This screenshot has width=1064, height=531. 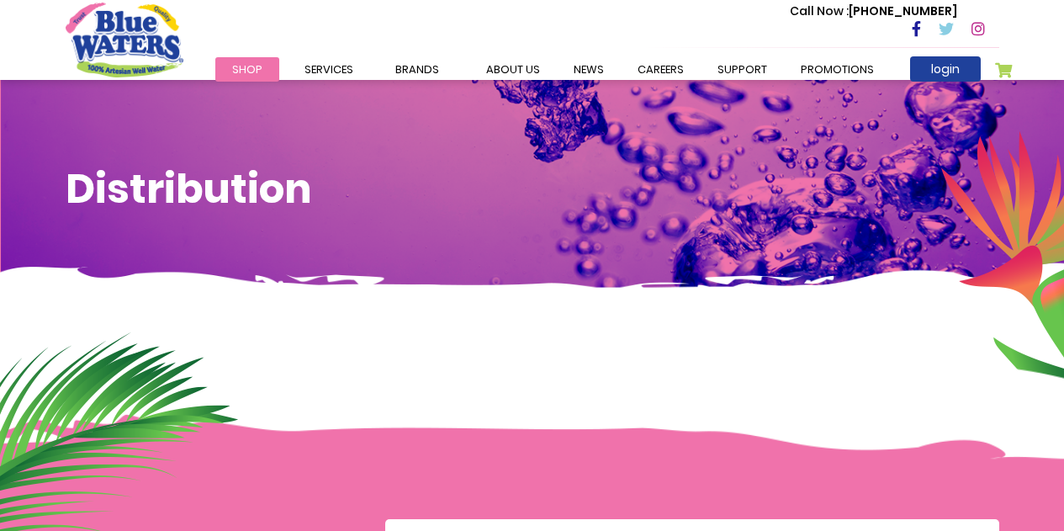 I want to click on a: login, so click(x=946, y=69).